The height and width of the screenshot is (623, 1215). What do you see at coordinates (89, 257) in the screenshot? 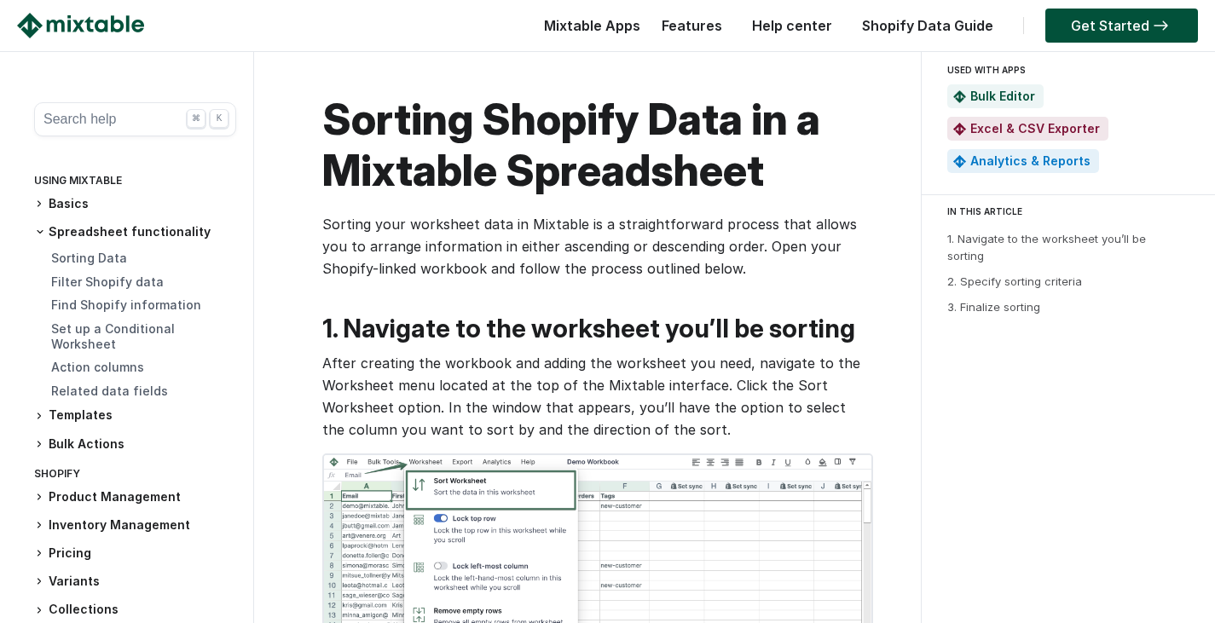
I see `a: Sorting Data` at bounding box center [89, 257].